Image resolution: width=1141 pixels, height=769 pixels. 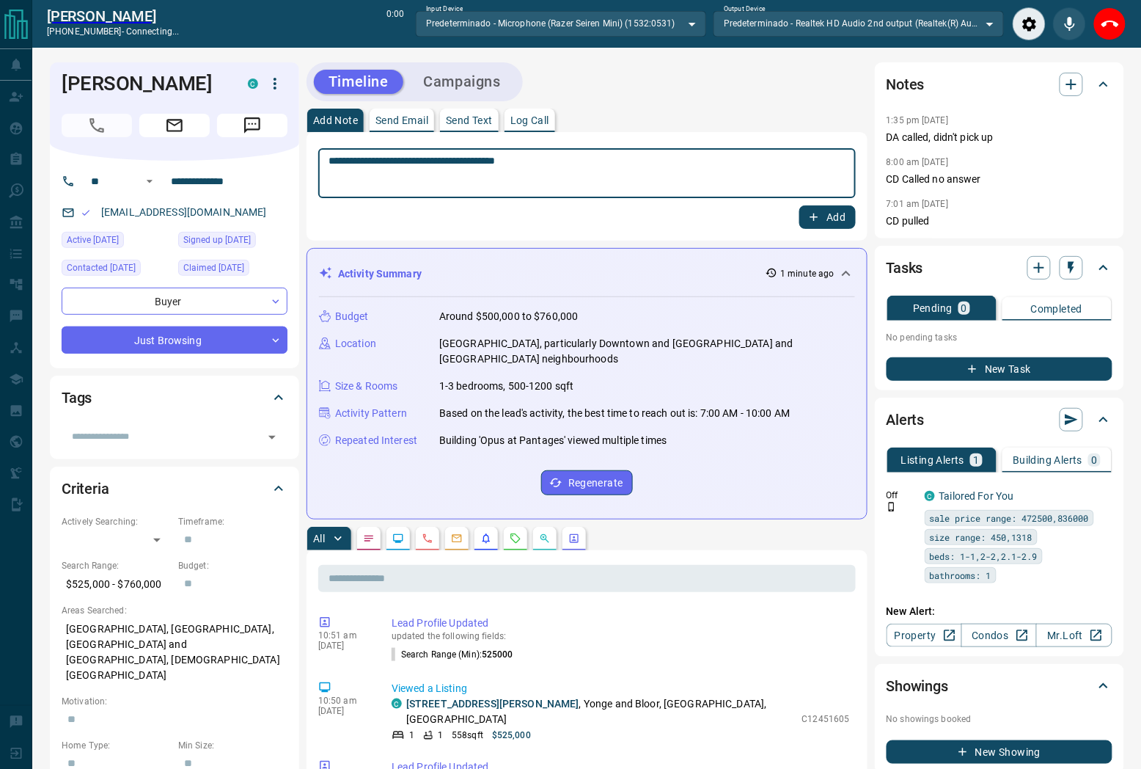 What do you see at coordinates (1000, 179) in the screenshot?
I see `p: CD Called no answer` at bounding box center [1000, 179].